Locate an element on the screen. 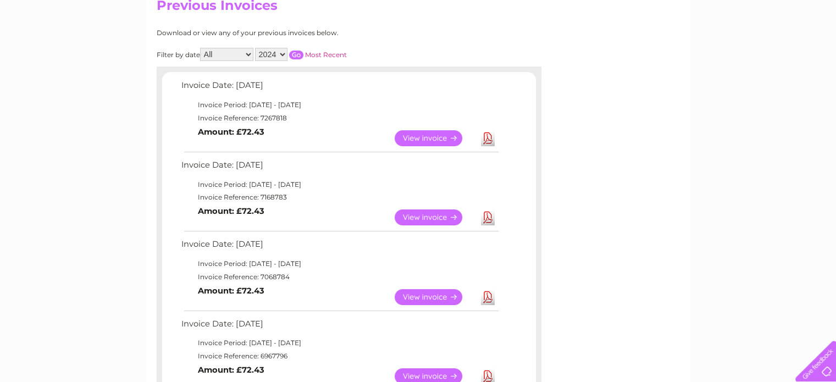 Image resolution: width=836 pixels, height=382 pixels. a: Energy is located at coordinates (682, 51).